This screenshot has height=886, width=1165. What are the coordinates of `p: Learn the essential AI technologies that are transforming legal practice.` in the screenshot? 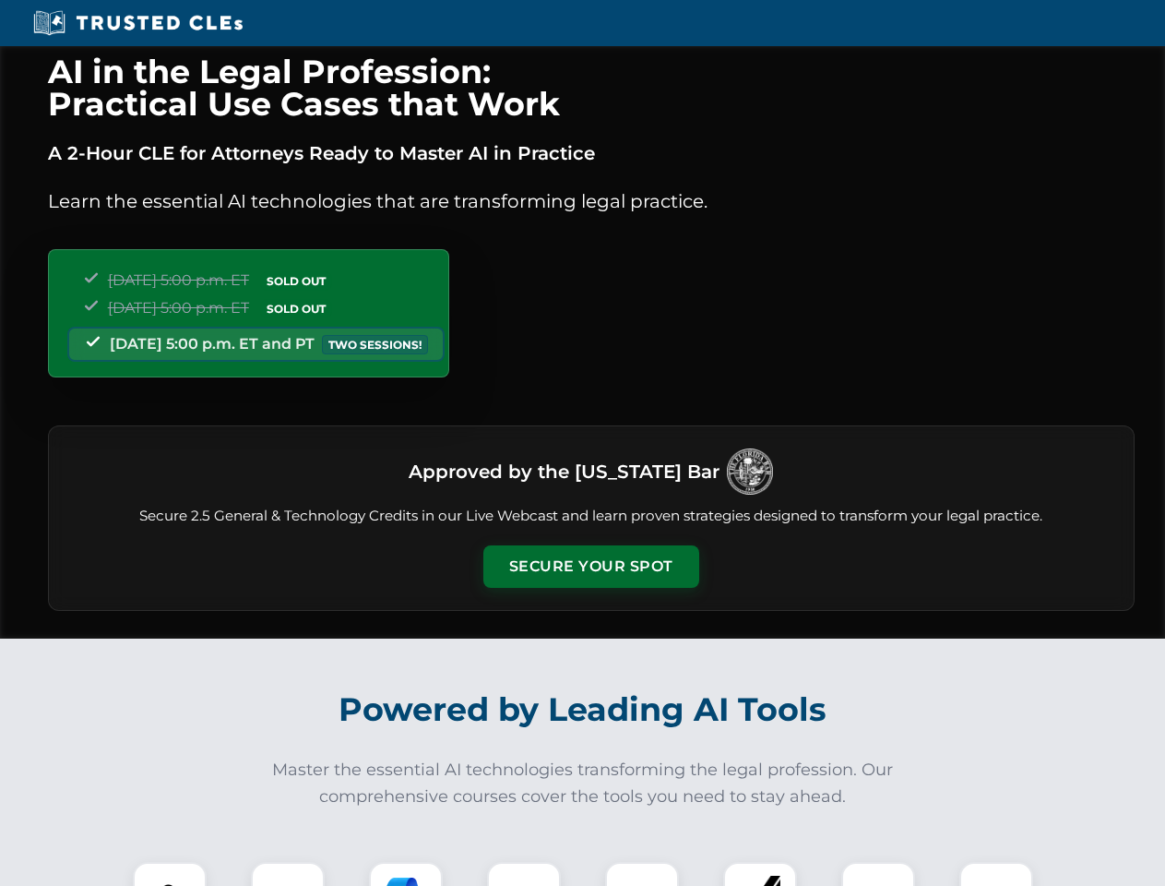 It's located at (591, 201).